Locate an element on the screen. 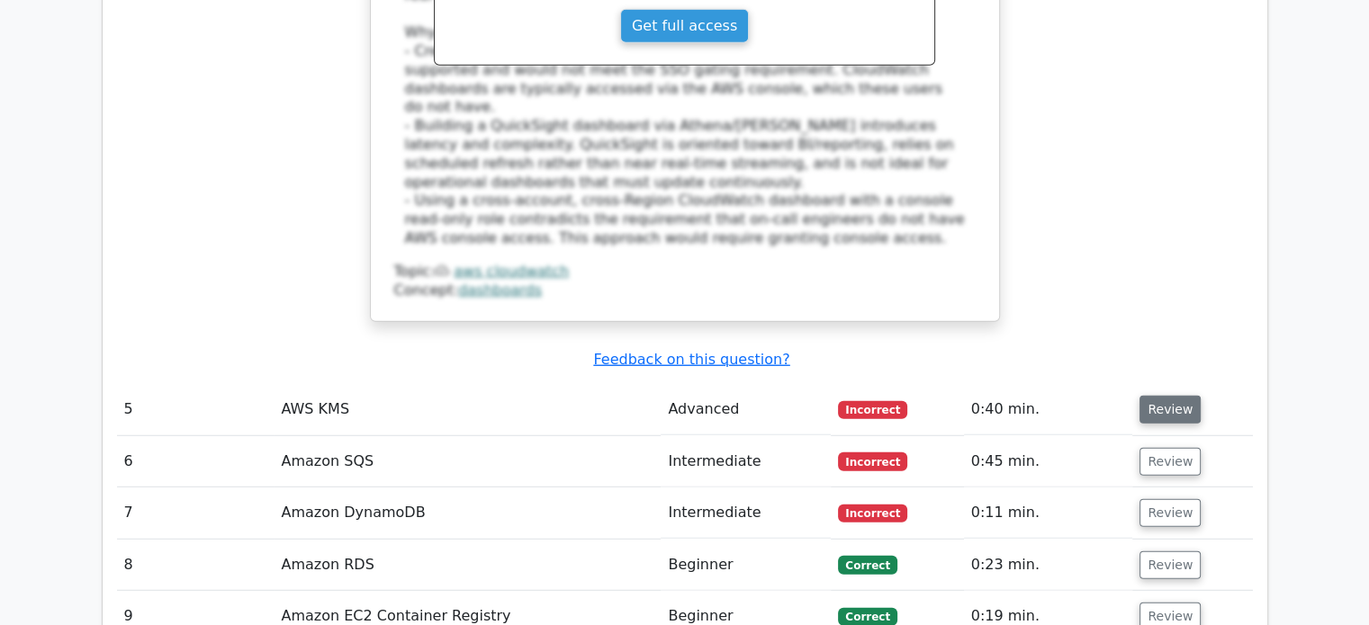  td: 5 is located at coordinates (195, 409).